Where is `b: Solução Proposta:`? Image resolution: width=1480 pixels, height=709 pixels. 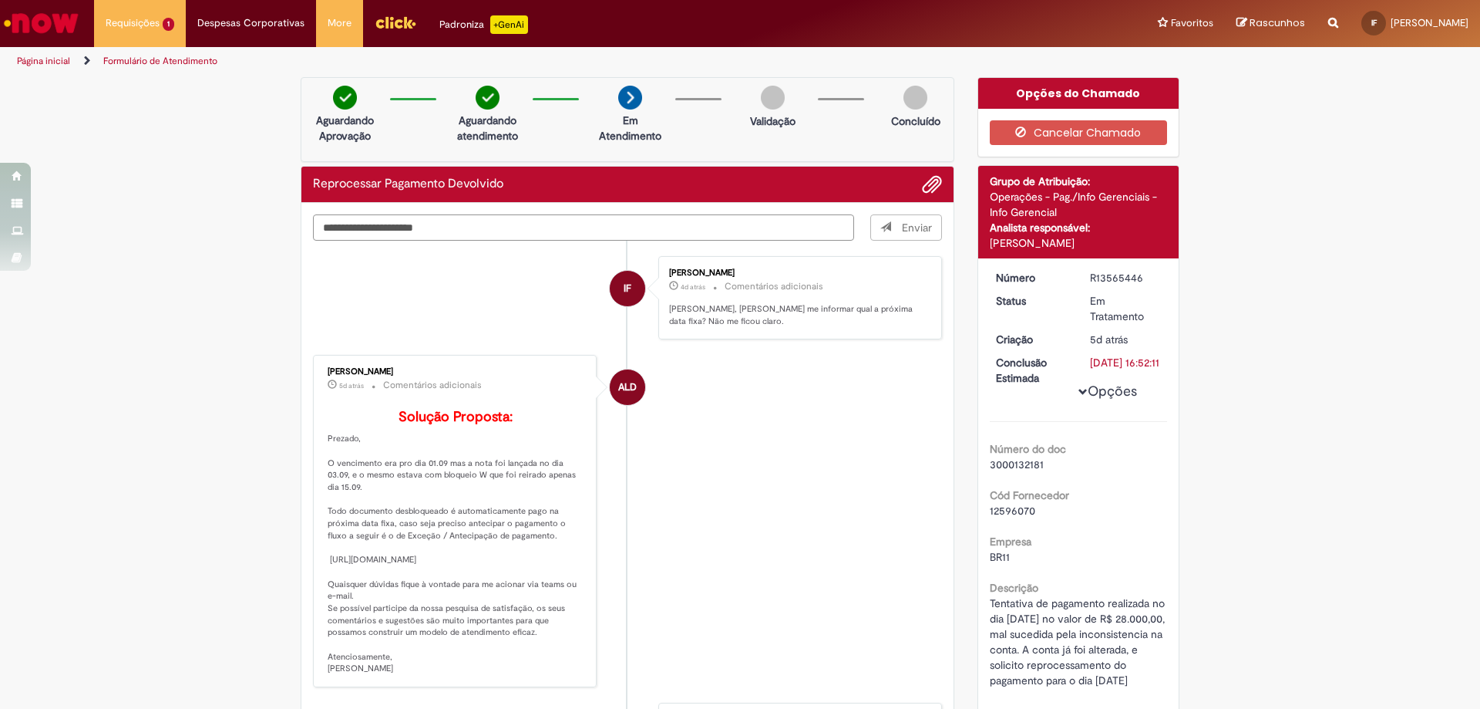 b: Solução Proposta: is located at coordinates (456, 416).